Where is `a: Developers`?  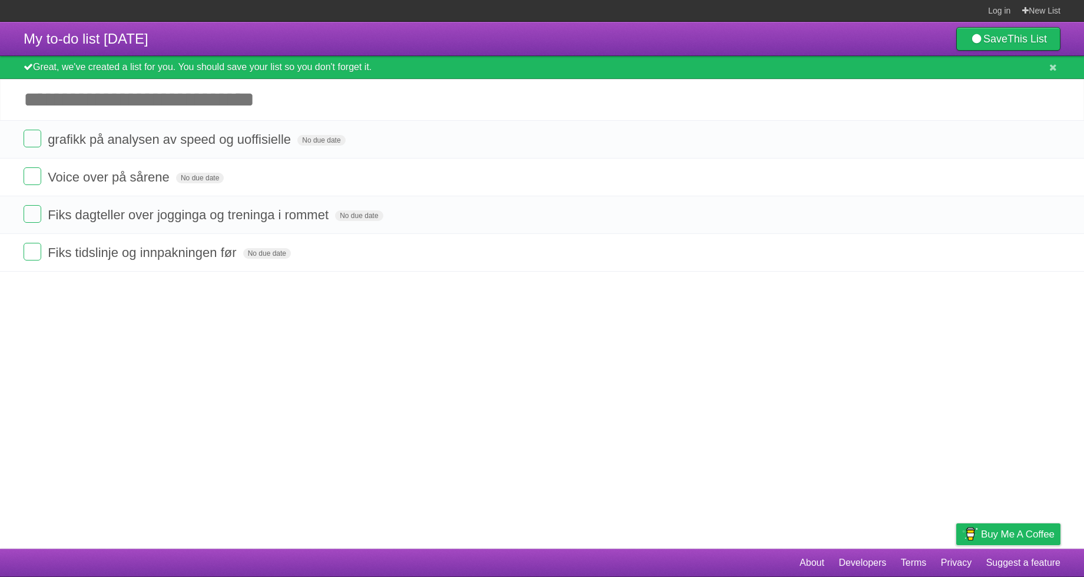
a: Developers is located at coordinates (862, 562).